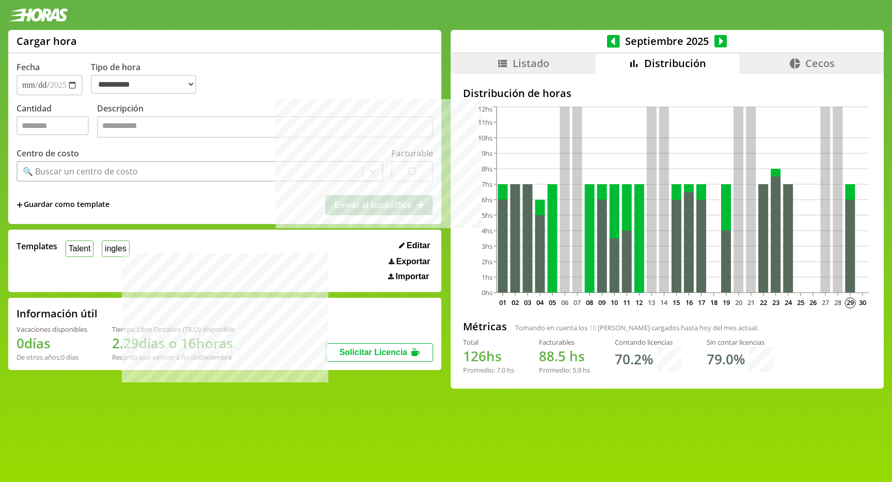 The width and height of the screenshot is (892, 482). What do you see at coordinates (677, 303) in the screenshot?
I see `text: 15` at bounding box center [677, 303].